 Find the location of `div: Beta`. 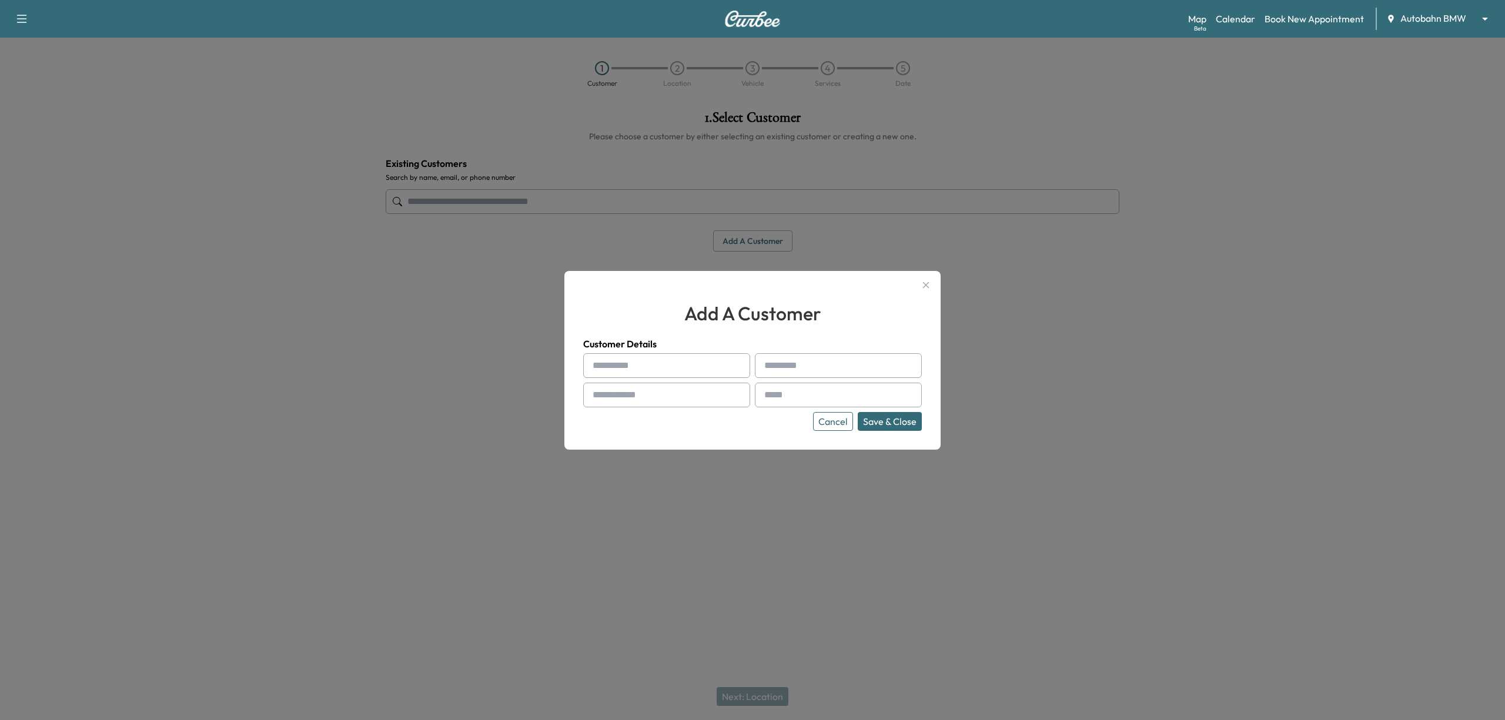

div: Beta is located at coordinates (1200, 28).